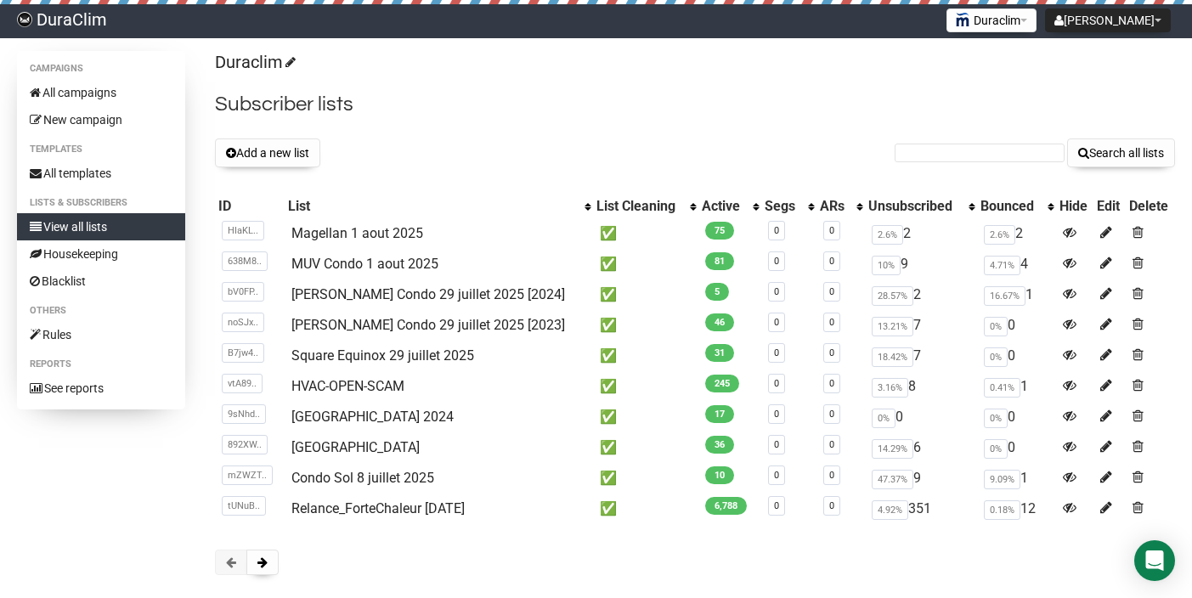 This screenshot has height=598, width=1192. I want to click on span: HIaKL.., so click(243, 230).